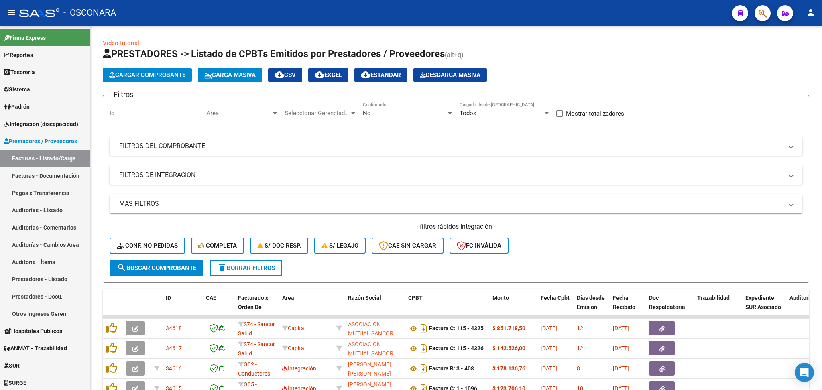 This screenshot has width=822, height=390. Describe the element at coordinates (451, 204) in the screenshot. I see `mat-panel-title: MAS FILTROS` at that location.